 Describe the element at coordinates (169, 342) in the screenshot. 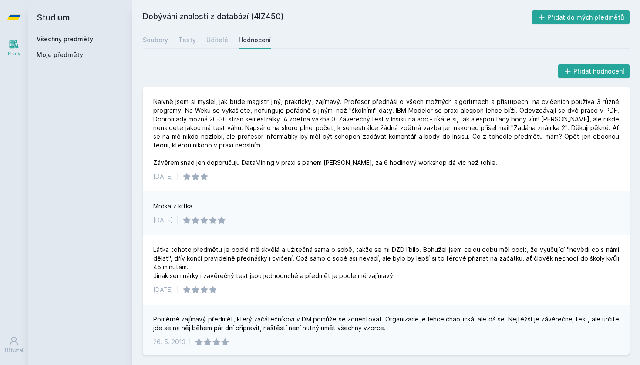

I see `div: 26. 5. 2013` at that location.